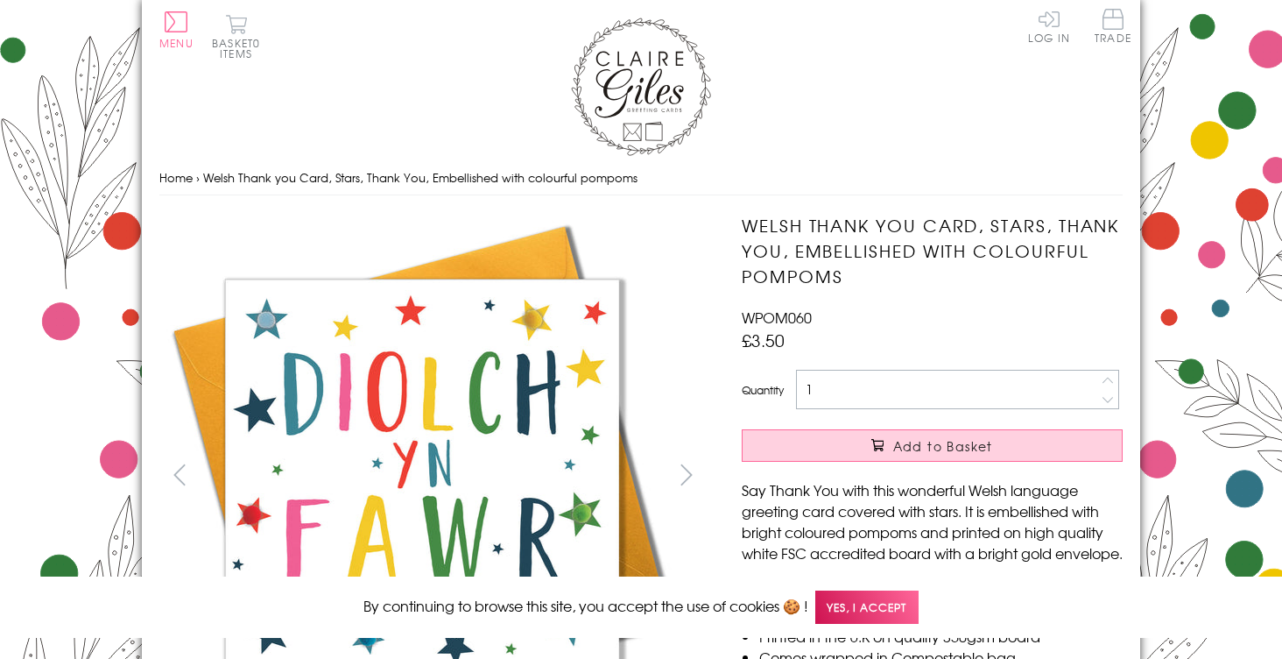 This screenshot has width=1282, height=659. What do you see at coordinates (1113, 25) in the screenshot?
I see `span: Trade` at bounding box center [1113, 25].